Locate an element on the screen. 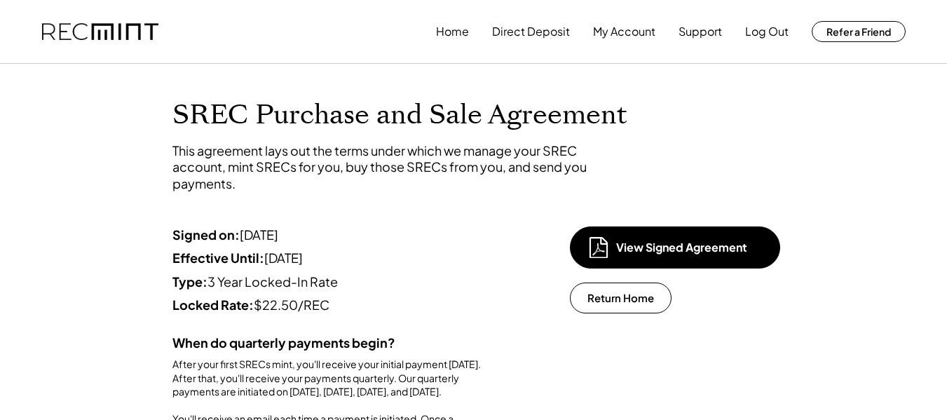 This screenshot has width=947, height=420. strong: Effective Until: is located at coordinates (218, 257).